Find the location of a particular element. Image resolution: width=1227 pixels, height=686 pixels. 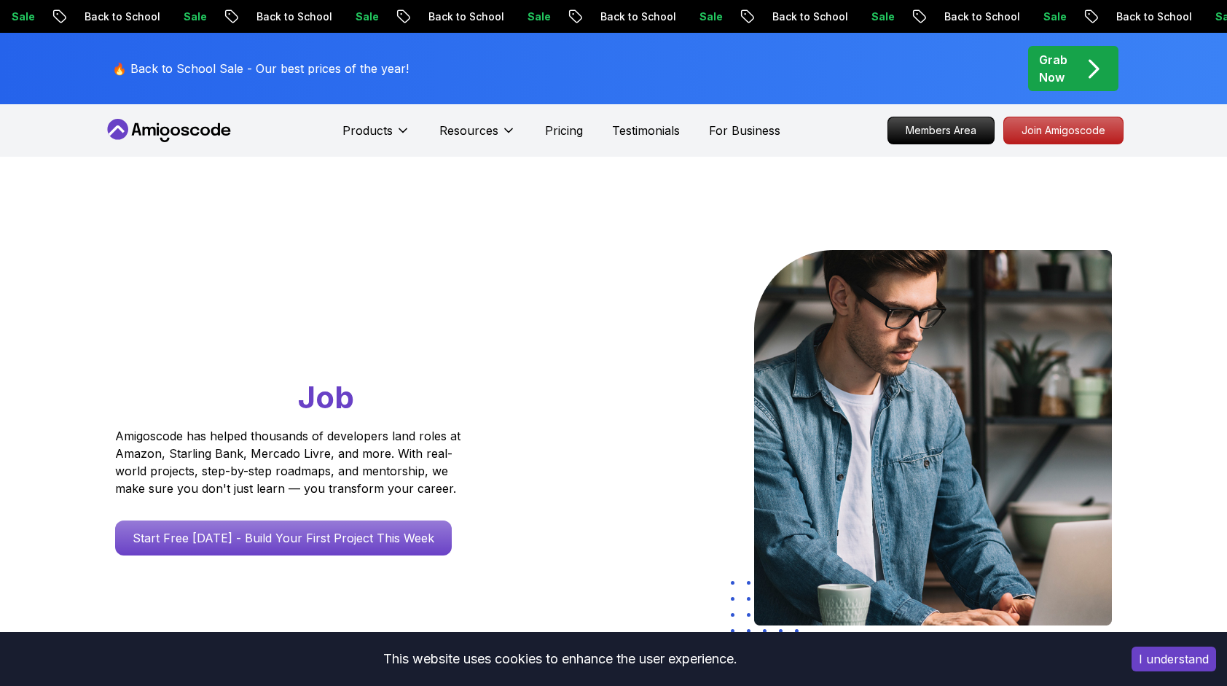

a: Members Area is located at coordinates (941, 130).